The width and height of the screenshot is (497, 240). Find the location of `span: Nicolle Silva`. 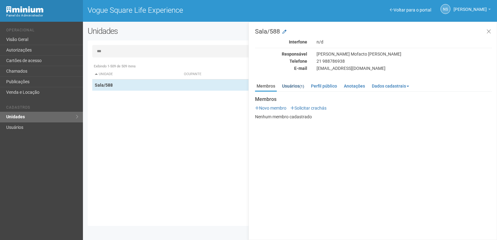

span: Nicolle Silva is located at coordinates (470, 6).